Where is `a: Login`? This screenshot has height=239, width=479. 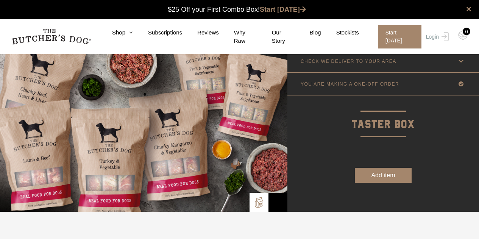
a: Login is located at coordinates (436, 37).